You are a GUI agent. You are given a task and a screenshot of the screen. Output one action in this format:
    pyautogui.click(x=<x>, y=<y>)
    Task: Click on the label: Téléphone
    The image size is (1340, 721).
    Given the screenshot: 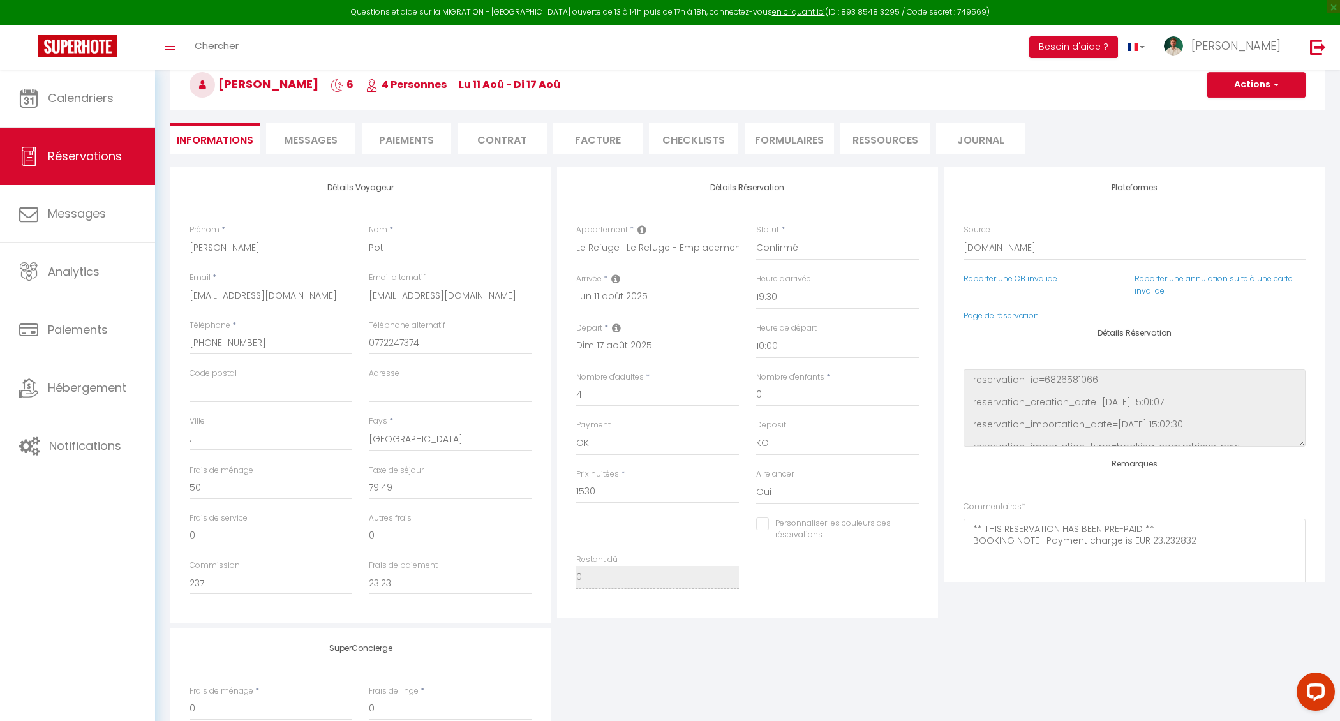 What is the action you would take?
    pyautogui.click(x=210, y=325)
    